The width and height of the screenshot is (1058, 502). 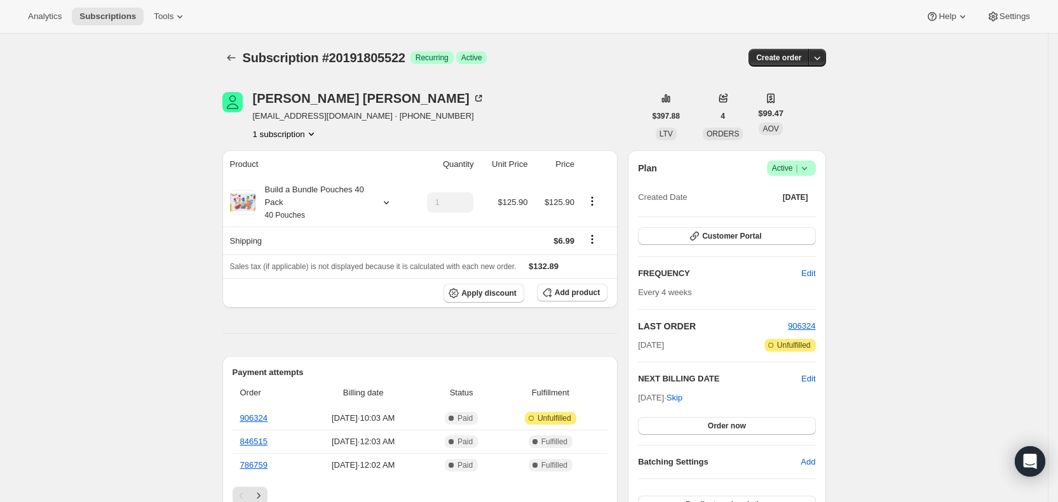 What do you see at coordinates (726, 426) in the screenshot?
I see `button: Order now` at bounding box center [726, 426].